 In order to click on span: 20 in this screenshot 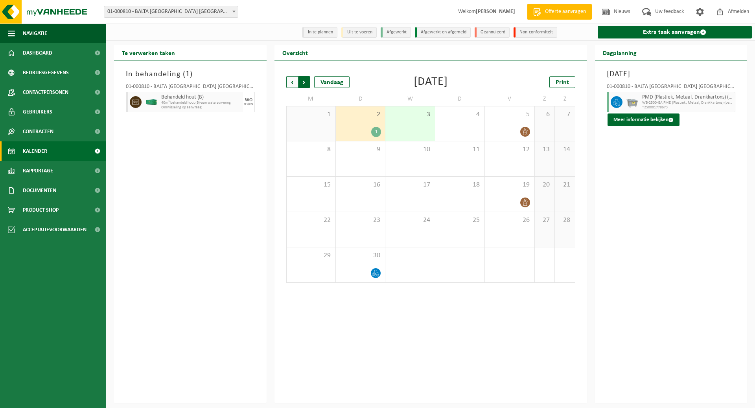, I will do `click(544, 185)`.